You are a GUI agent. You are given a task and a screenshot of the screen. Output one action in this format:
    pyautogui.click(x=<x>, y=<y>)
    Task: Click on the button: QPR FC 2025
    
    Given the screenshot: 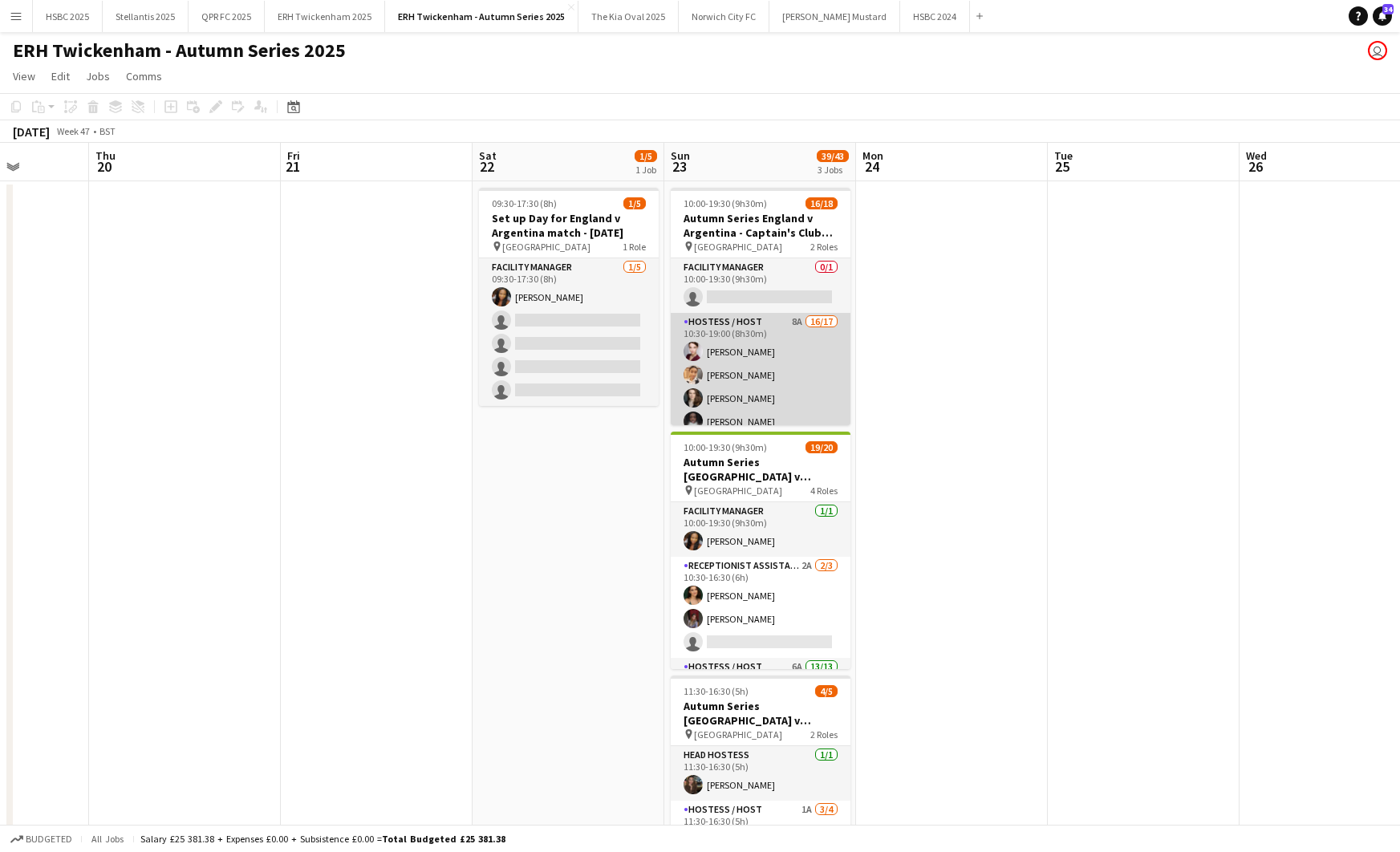 What is the action you would take?
    pyautogui.click(x=226, y=16)
    